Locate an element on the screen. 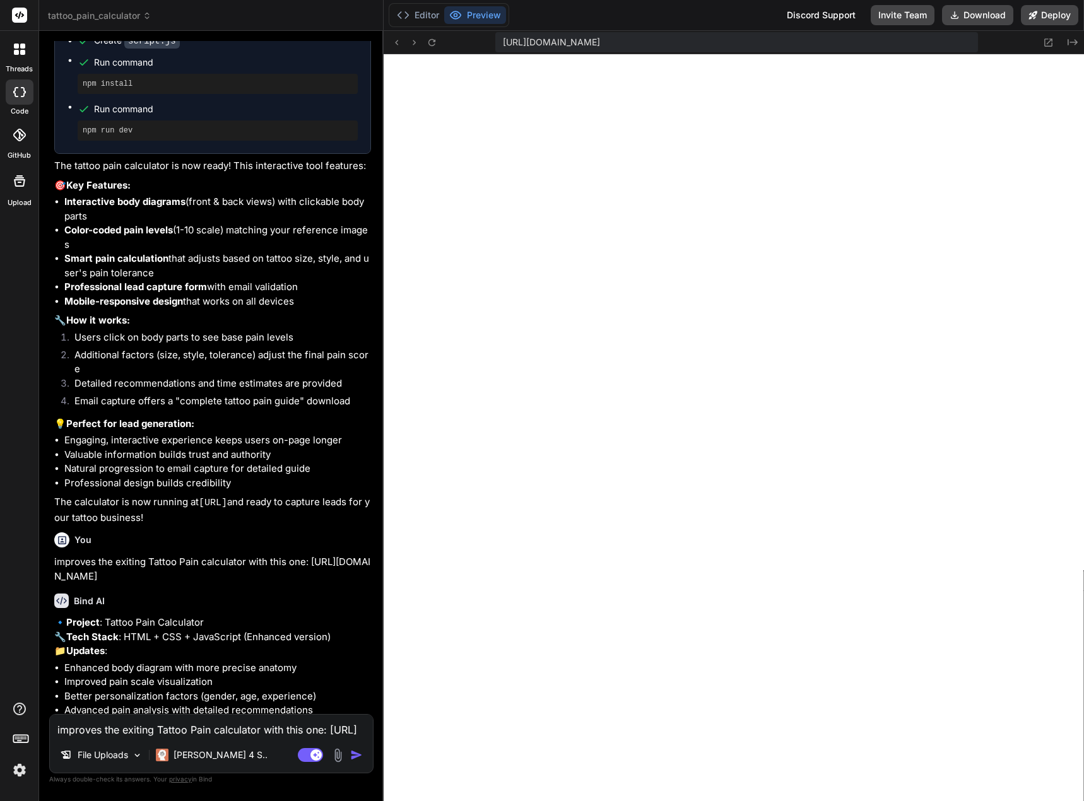  strong: Project is located at coordinates (83, 622).